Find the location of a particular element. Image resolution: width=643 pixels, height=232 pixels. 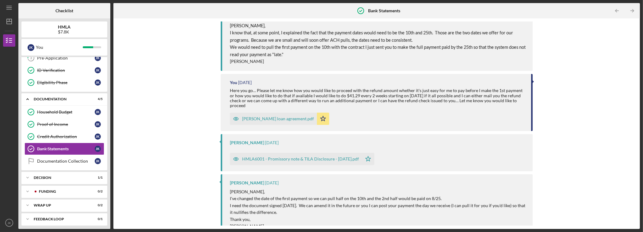

tspan: 3 is located at coordinates (31, 58).